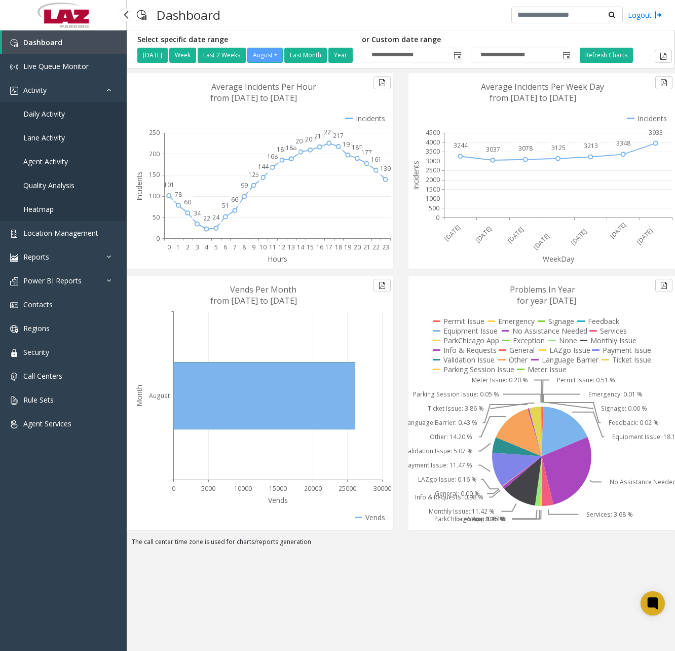 This screenshot has height=651, width=675. I want to click on text: Monthly Issue: 11.42 %, so click(462, 511).